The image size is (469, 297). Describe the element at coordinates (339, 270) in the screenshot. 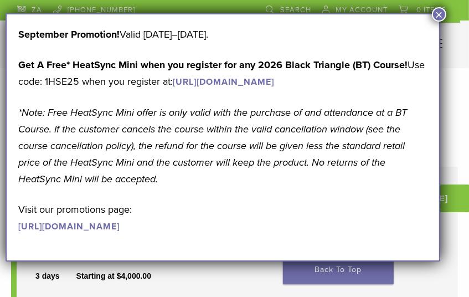

I see `a: Back To Top` at that location.